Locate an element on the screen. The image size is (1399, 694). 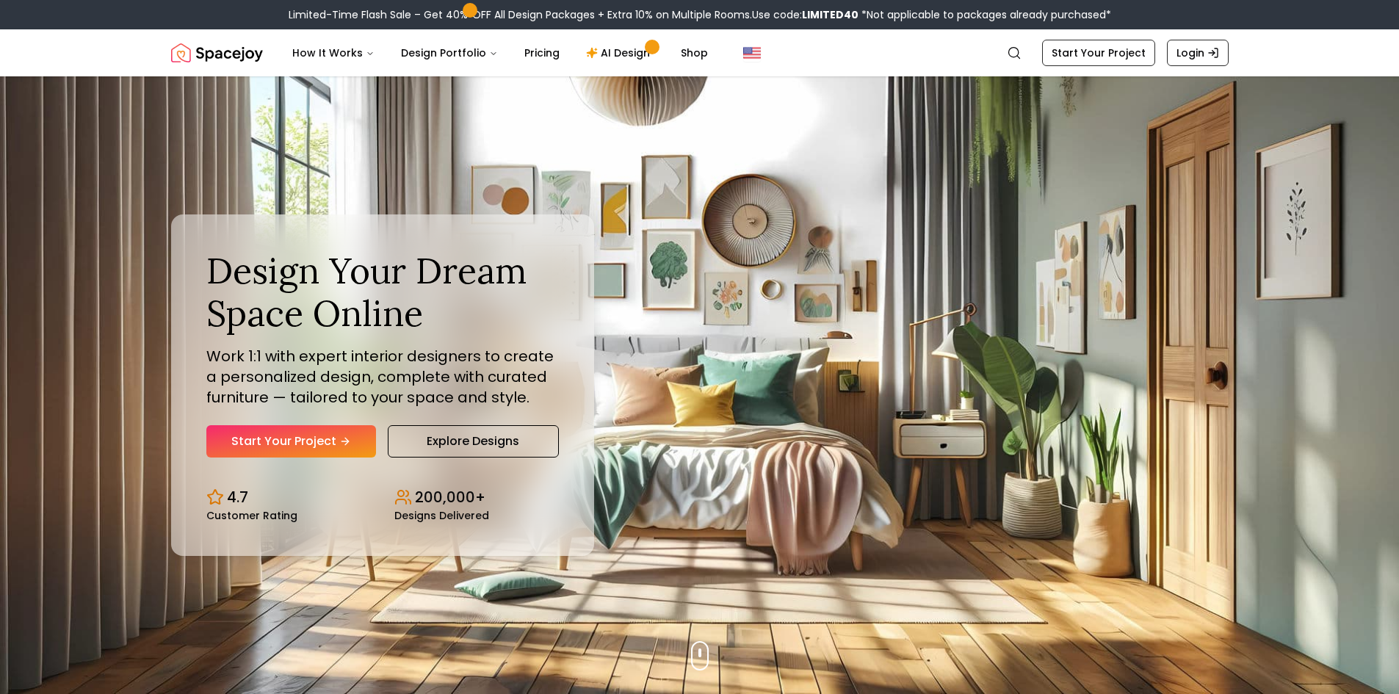
h1: Design Your Dream Space Online is located at coordinates (383, 292).